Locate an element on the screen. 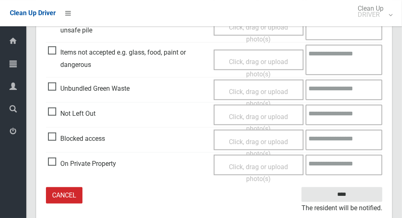 This screenshot has height=218, width=402. a: Cancel is located at coordinates (64, 195).